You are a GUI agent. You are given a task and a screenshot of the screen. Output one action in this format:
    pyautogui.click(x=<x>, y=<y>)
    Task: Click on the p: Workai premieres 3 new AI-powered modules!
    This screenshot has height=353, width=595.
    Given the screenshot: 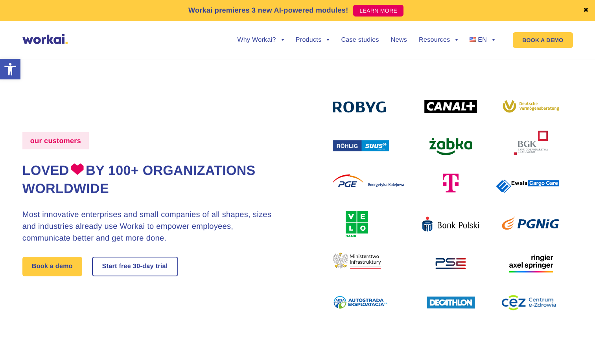 What is the action you would take?
    pyautogui.click(x=268, y=10)
    